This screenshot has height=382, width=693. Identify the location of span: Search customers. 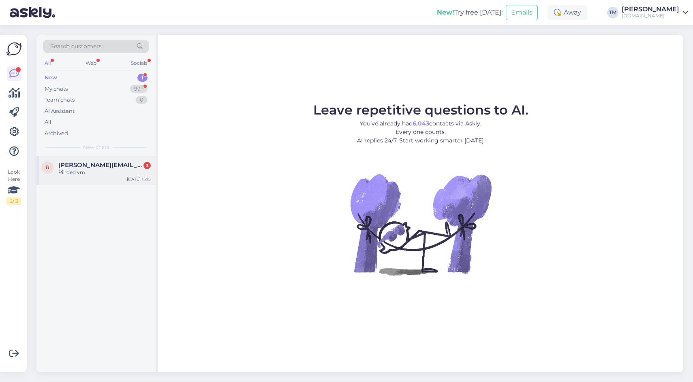
(76, 46).